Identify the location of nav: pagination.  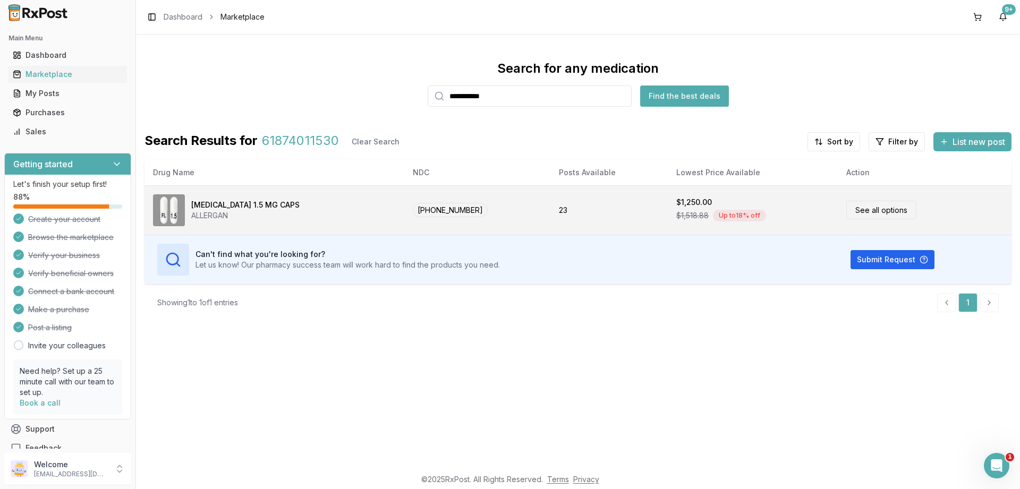
(968, 303).